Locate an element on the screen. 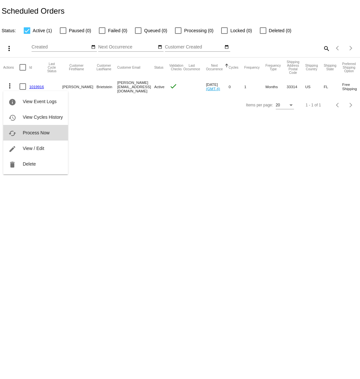  span: Delete is located at coordinates (29, 164).